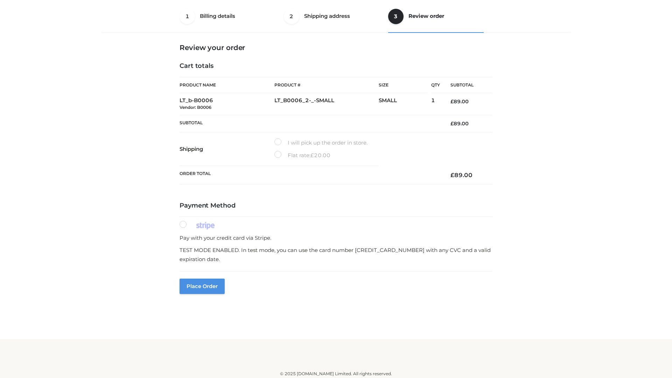  I want to click on td: LT_B0006_2-_-SMALL, so click(327, 104).